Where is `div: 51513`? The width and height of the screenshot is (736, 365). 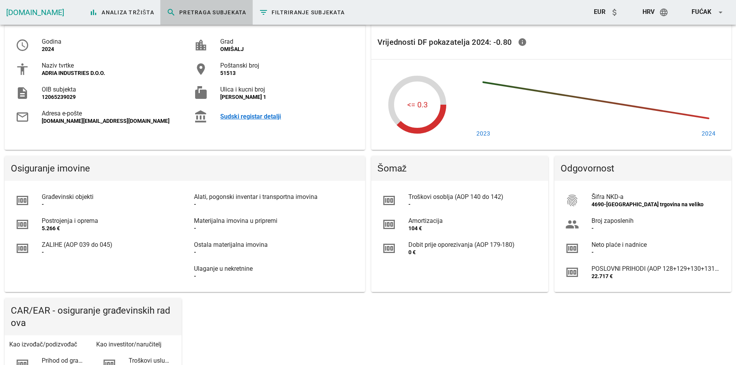 div: 51513 is located at coordinates (287, 73).